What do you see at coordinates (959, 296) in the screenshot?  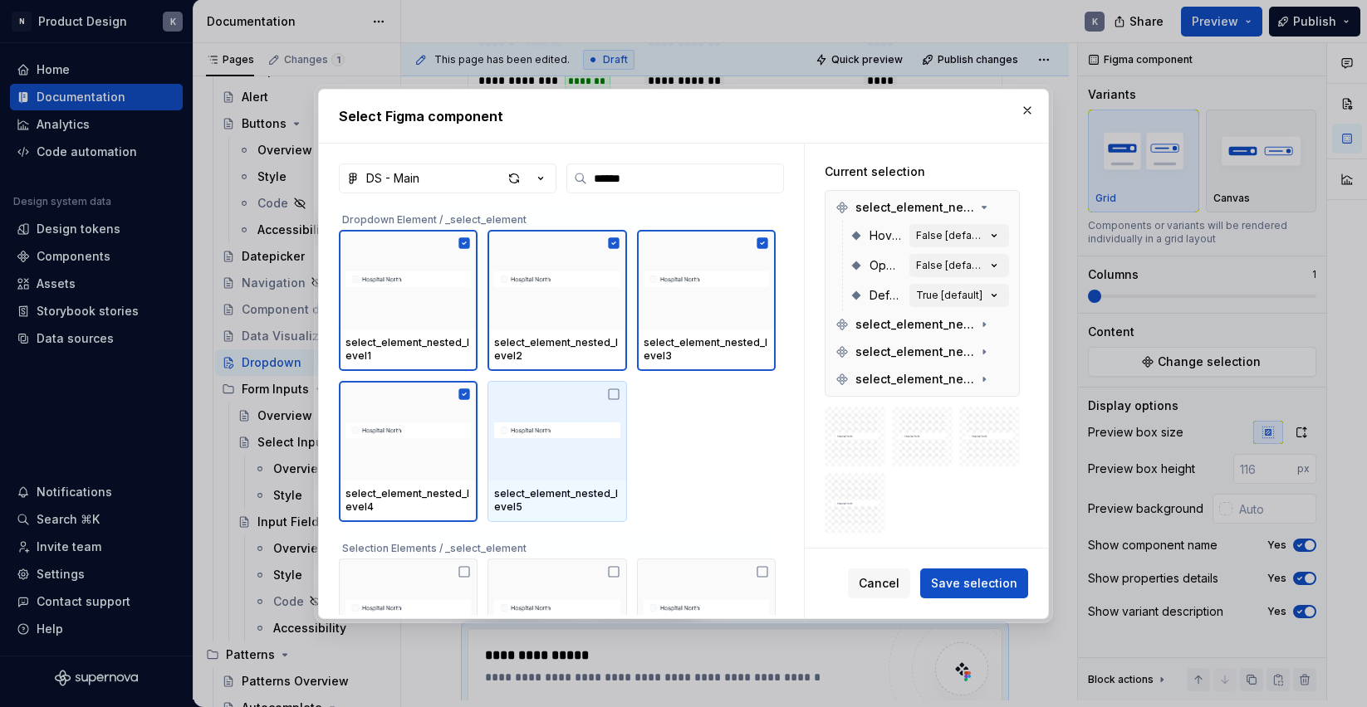 I see `button: True [default]` at bounding box center [959, 296].